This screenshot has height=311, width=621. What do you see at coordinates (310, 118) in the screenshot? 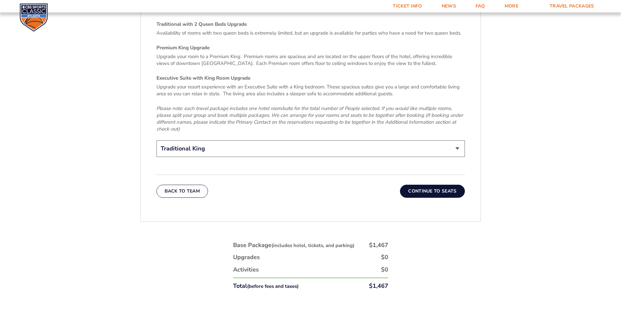
I see `em: Please note: each travel package includes one hotel room/suite for the total number of People sel...` at bounding box center [310, 118].